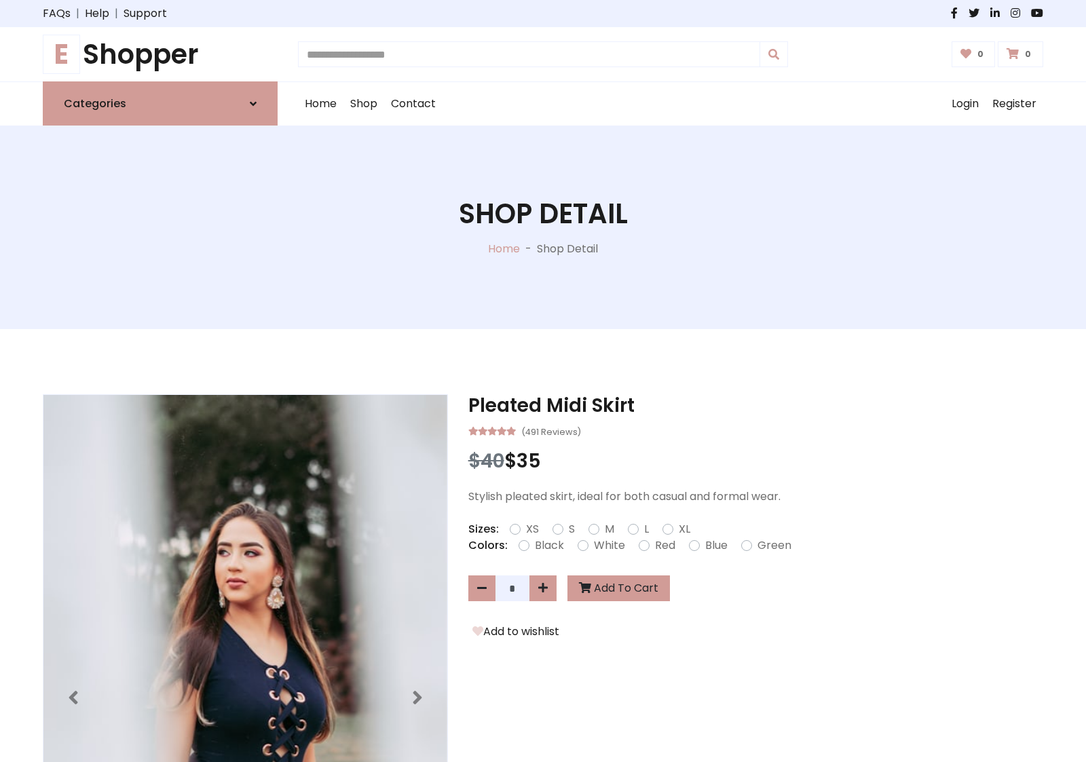  Describe the element at coordinates (646, 529) in the screenshot. I see `label: L` at that location.